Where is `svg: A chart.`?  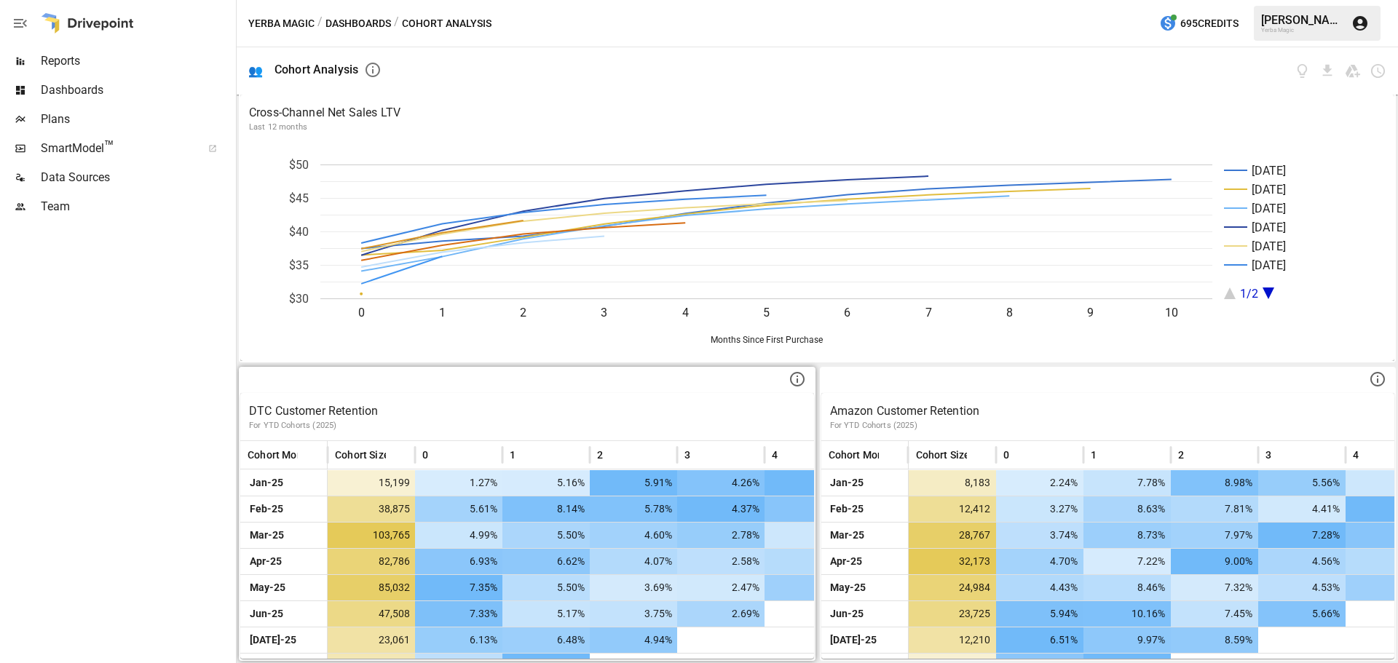
svg: A chart. is located at coordinates (812, 252).